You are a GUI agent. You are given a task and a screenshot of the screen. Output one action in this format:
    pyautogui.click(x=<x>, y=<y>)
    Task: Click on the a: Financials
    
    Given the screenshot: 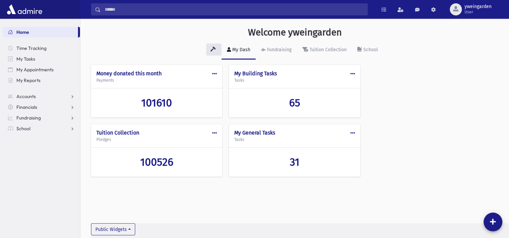 What is the action you would take?
    pyautogui.click(x=41, y=107)
    